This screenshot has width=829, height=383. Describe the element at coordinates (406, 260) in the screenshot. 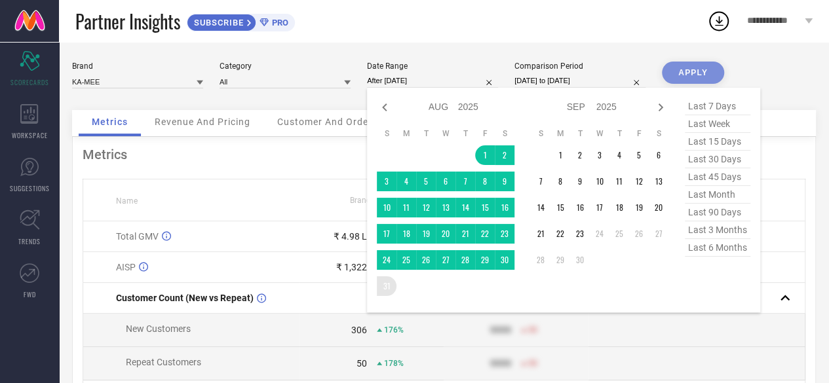

I see `td: Mon Aug 25 2025` at that location.